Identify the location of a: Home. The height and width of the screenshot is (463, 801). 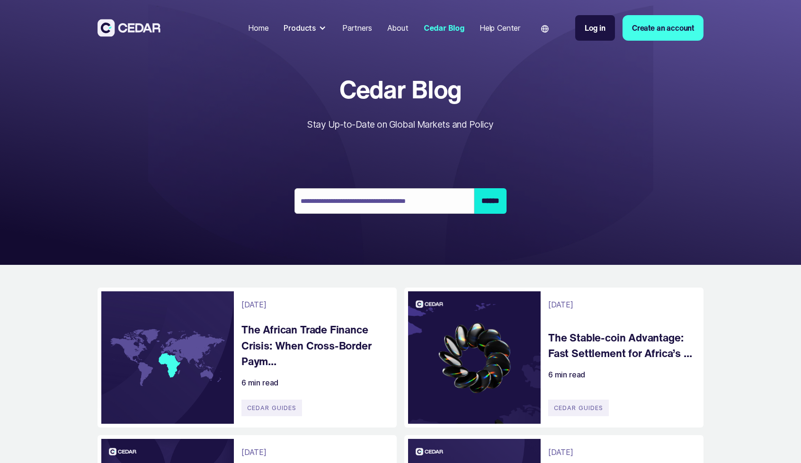
(258, 28).